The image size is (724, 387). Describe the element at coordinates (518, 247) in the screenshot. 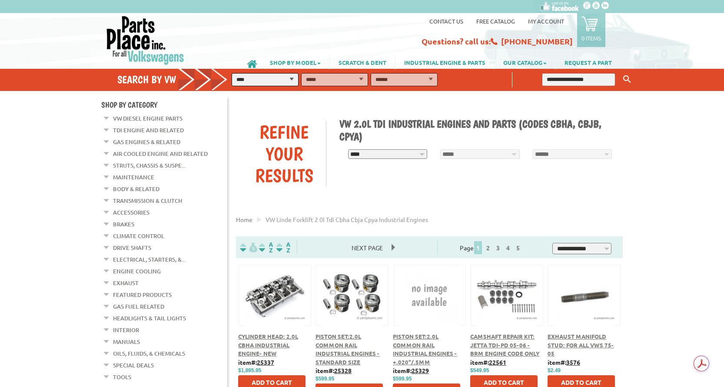

I see `a: 5` at that location.